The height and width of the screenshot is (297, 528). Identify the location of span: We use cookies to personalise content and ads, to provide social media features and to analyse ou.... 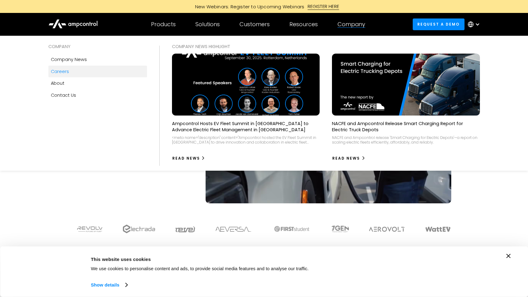
(200, 269).